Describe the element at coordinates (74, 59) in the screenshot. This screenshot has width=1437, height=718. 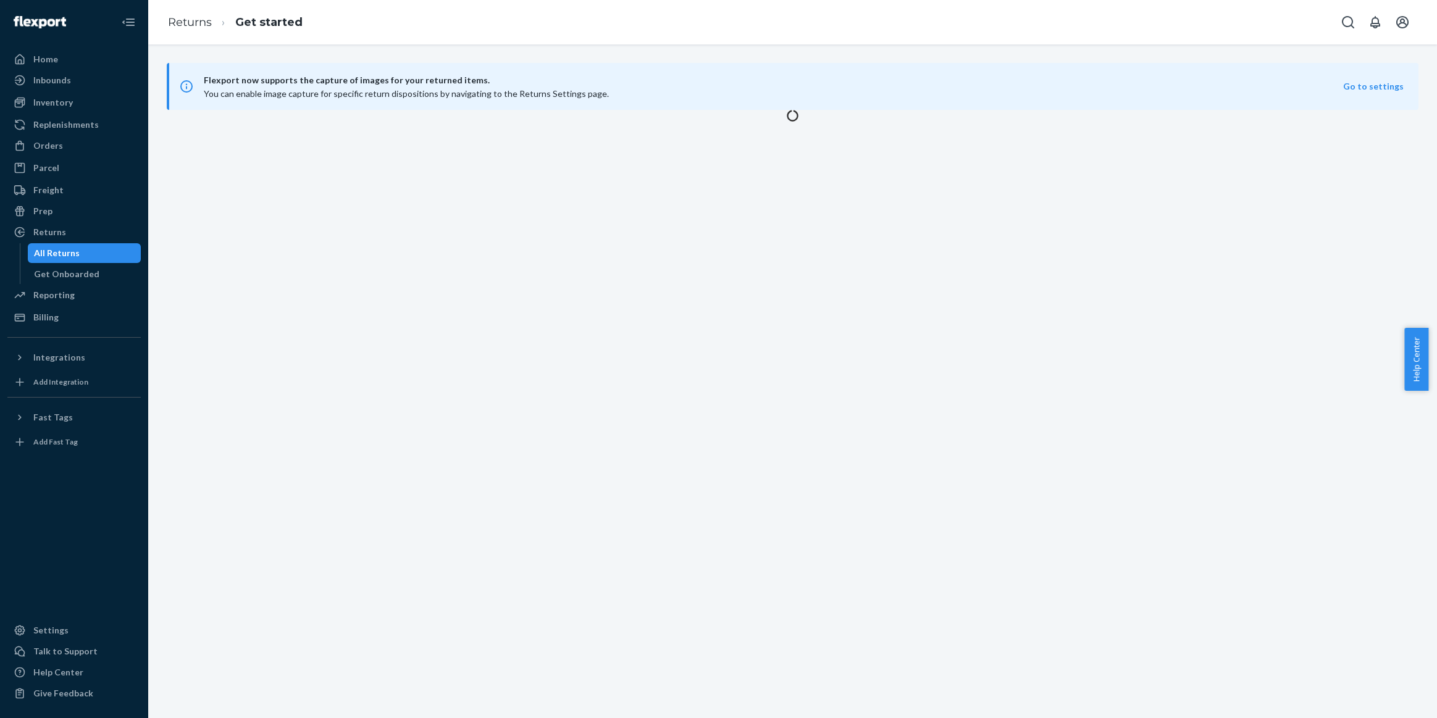
I see `a: Home` at that location.